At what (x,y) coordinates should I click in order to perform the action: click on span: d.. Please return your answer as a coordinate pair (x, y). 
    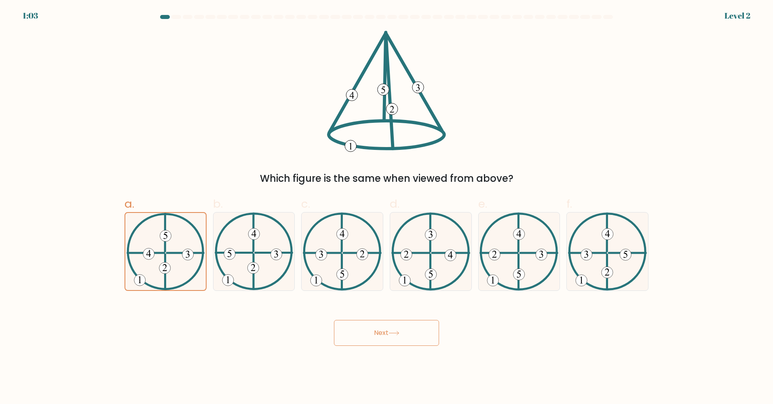
    Looking at the image, I should click on (395, 204).